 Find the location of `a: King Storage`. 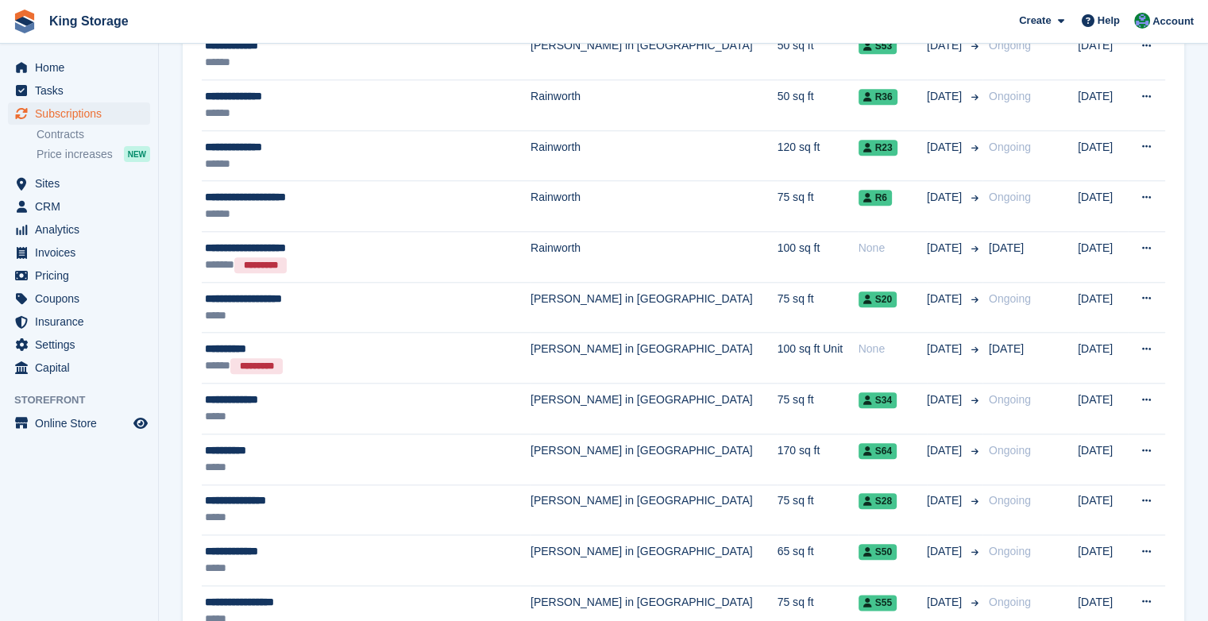

a: King Storage is located at coordinates (89, 21).